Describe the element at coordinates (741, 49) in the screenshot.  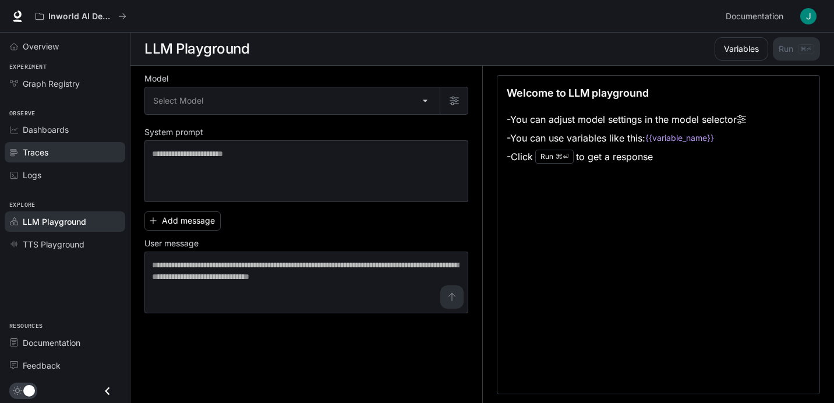
I see `button: Variables` at that location.